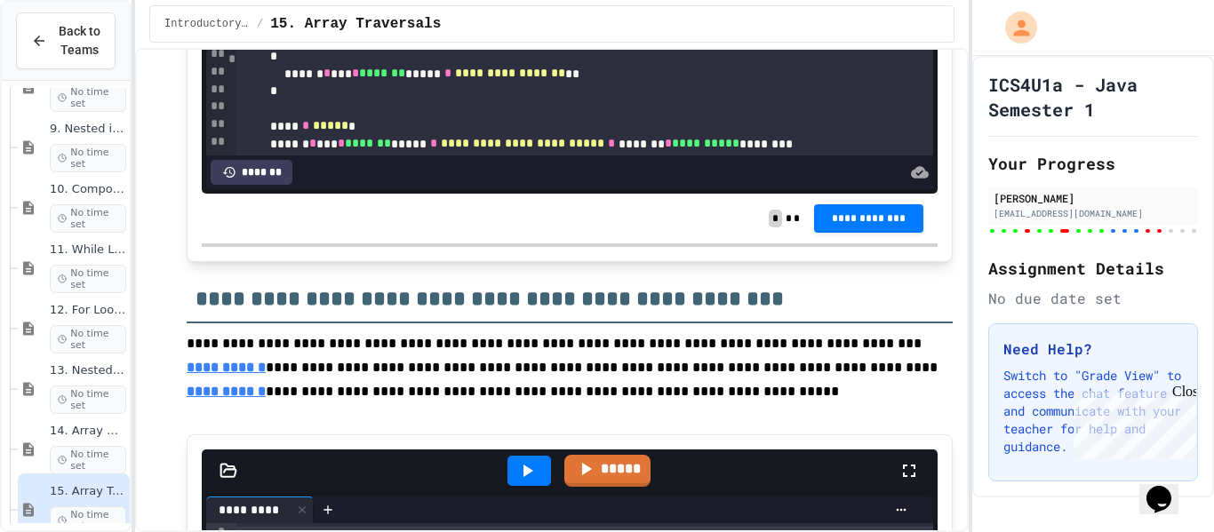 Image resolution: width=1214 pixels, height=532 pixels. I want to click on h1: ICS4U1a - Java Semester 1, so click(1093, 97).